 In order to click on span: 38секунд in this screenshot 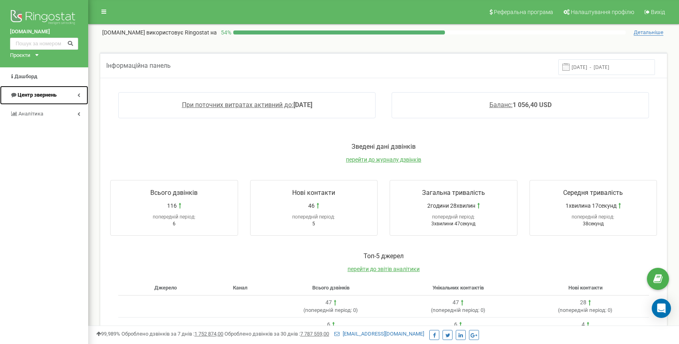, I will do `click(593, 224)`.